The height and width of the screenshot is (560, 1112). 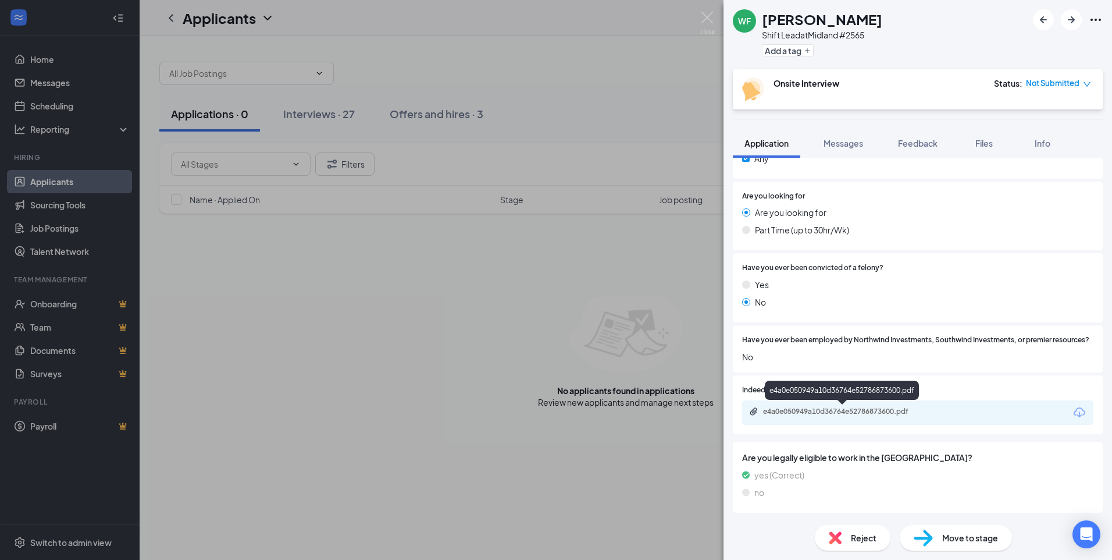 I want to click on div: Open Intercom Messenger, so click(x=1087, y=534).